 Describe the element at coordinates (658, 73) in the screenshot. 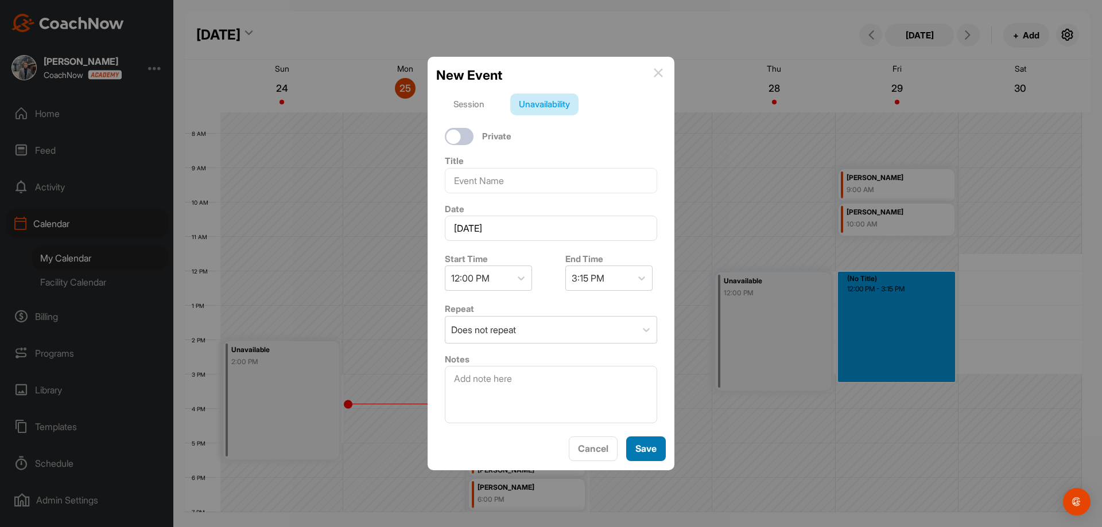

I see `img: info` at that location.